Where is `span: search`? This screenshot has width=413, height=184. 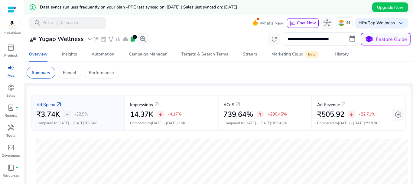 span: search is located at coordinates (37, 23).